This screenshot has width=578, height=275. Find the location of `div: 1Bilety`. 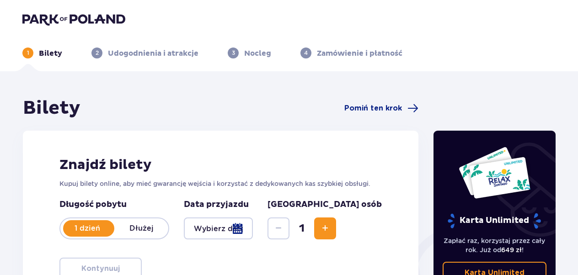

div: 1Bilety is located at coordinates (42, 53).